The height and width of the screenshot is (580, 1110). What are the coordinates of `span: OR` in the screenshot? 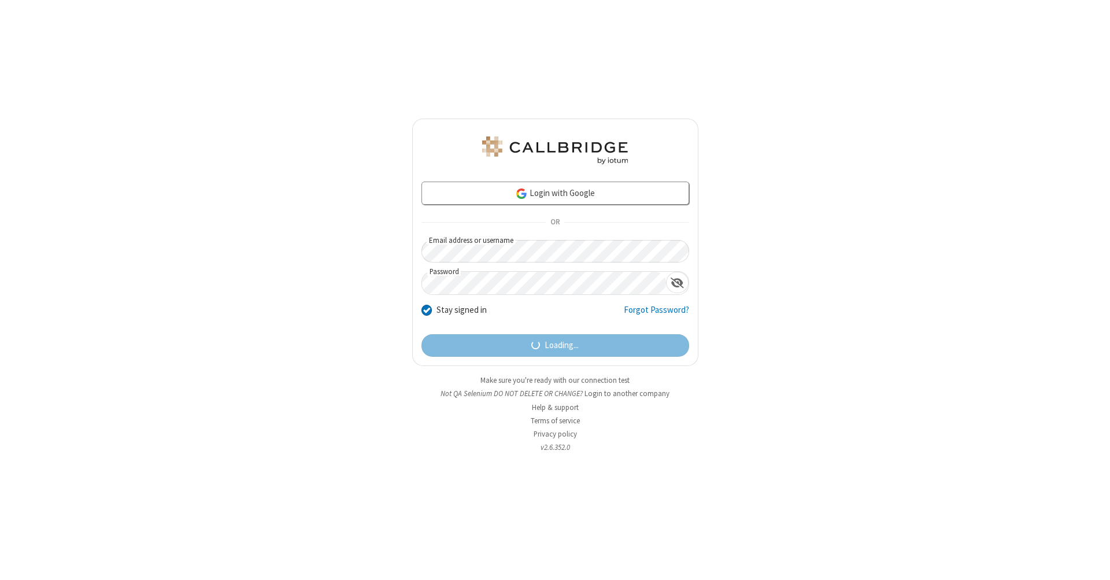 It's located at (555, 223).